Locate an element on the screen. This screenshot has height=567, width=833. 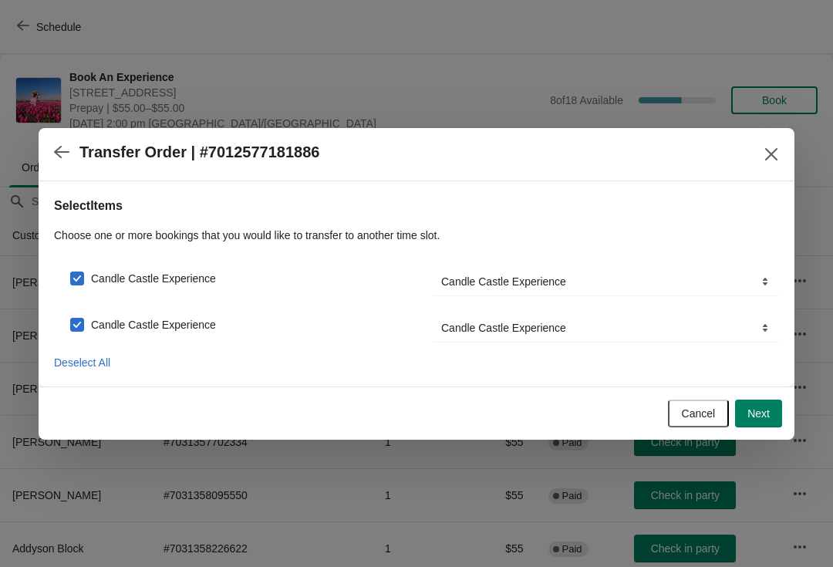
button: Deselect All is located at coordinates (82, 362).